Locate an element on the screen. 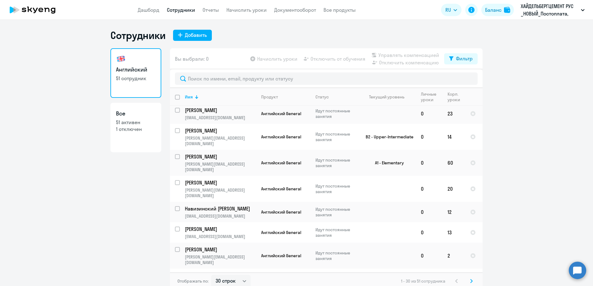  a: Все51 активен1 отключен is located at coordinates (136, 128).